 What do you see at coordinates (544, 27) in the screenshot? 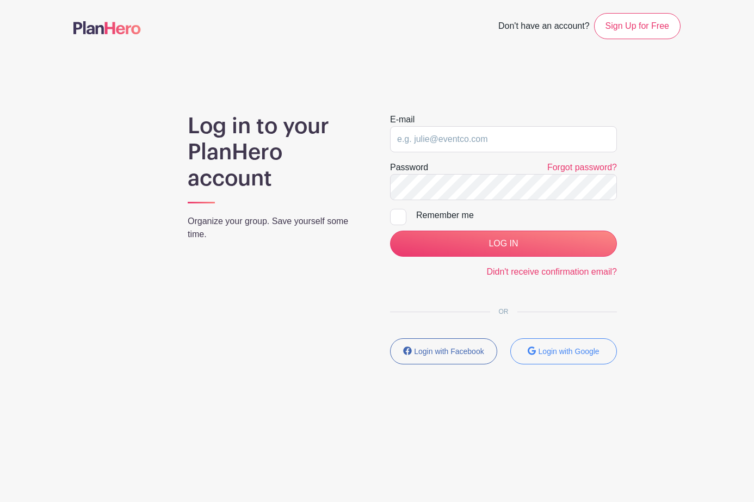
I see `span: Don't have an account?` at bounding box center [544, 27].